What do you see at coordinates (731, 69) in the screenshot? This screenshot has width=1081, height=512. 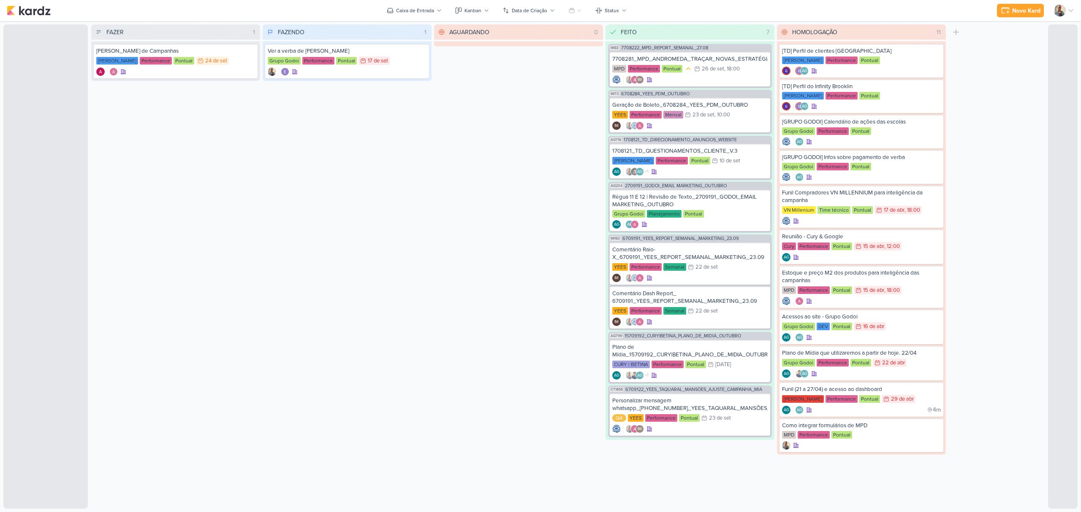 I see `div: , 18:00` at bounding box center [731, 69].